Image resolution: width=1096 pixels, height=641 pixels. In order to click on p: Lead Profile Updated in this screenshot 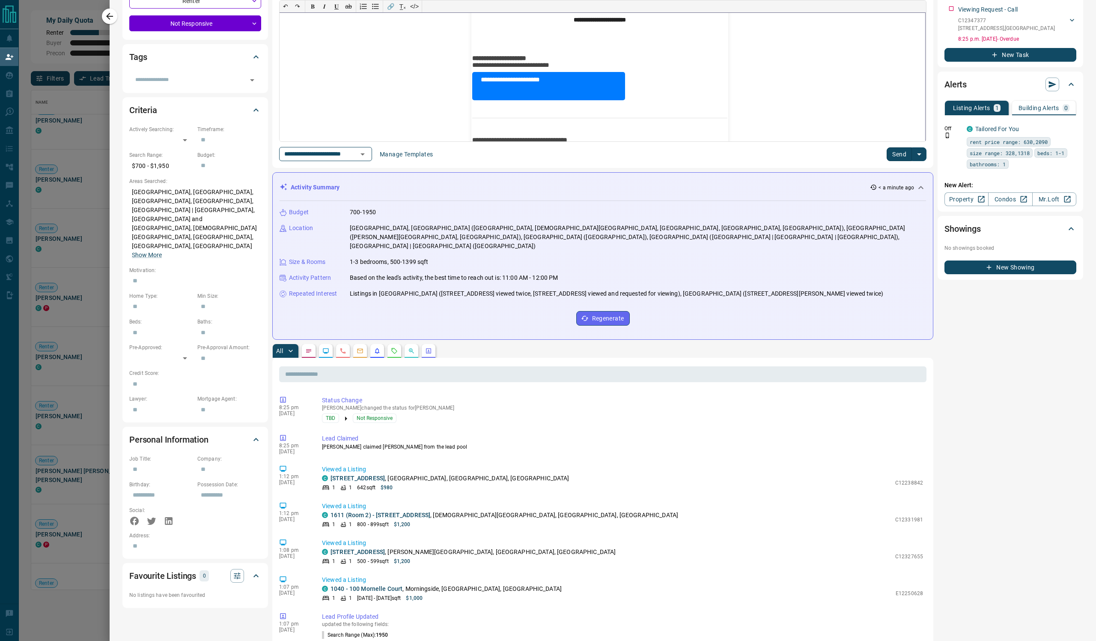, I will do `click(623, 616)`.